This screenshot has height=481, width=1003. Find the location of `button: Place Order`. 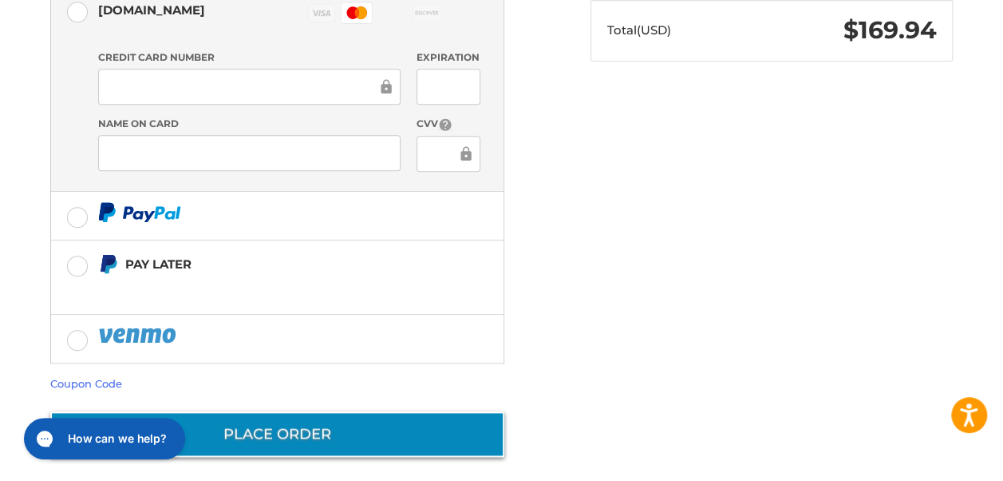

button: Place Order is located at coordinates (277, 433).